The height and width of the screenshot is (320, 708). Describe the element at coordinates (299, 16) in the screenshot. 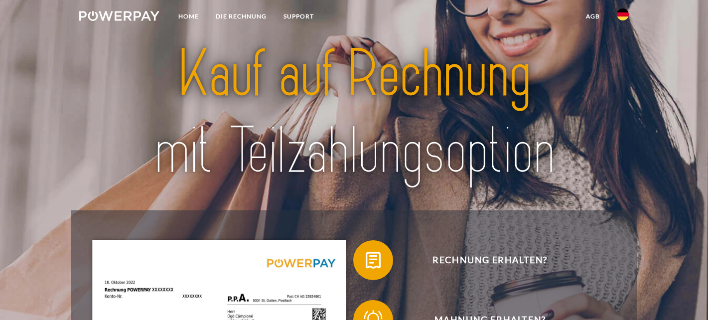

I see `a: SUPPORT` at that location.